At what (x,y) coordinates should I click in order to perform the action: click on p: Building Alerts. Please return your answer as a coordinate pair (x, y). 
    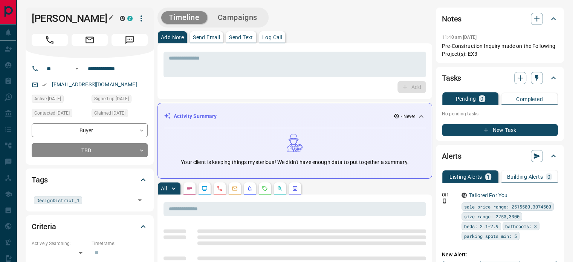
    Looking at the image, I should click on (525, 177).